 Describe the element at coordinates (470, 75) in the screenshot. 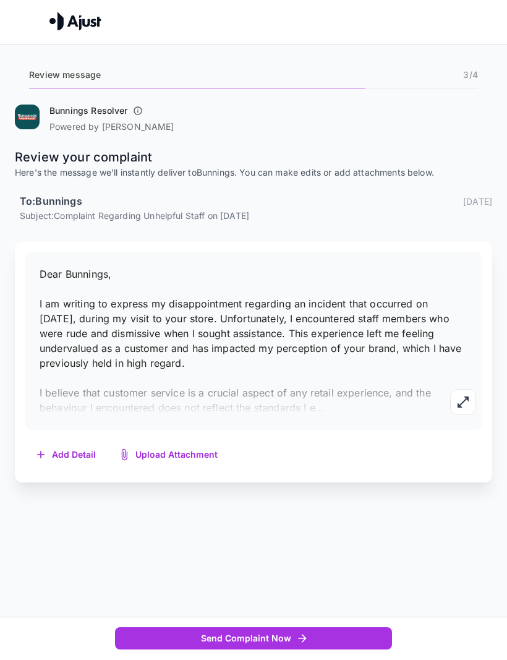

I see `p: 3 / 4` at that location.